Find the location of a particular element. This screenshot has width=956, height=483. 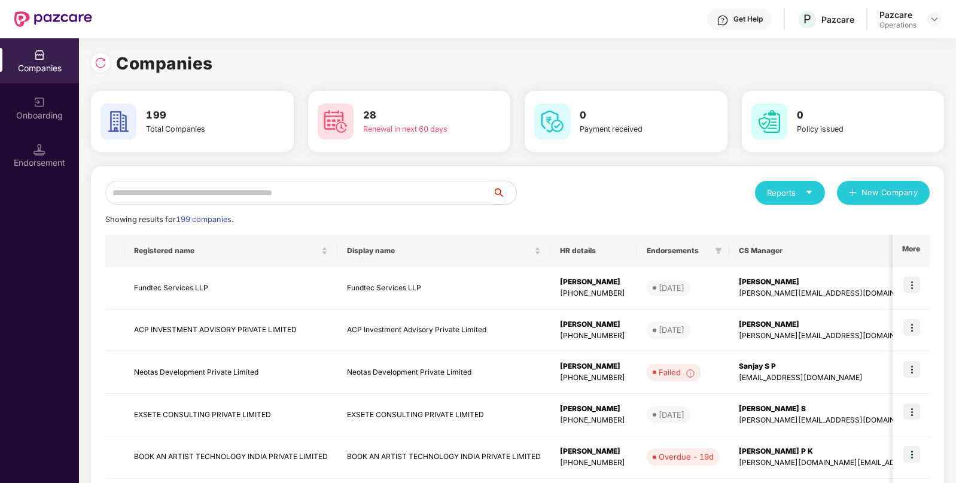

span: search is located at coordinates (504, 193).